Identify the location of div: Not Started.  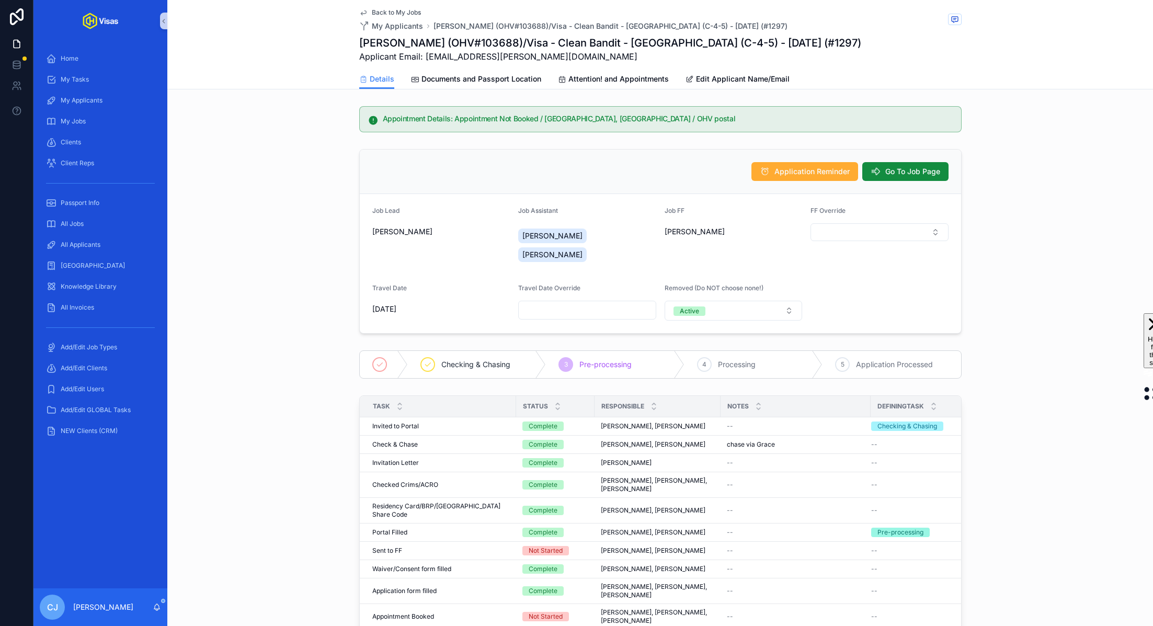
(545, 550).